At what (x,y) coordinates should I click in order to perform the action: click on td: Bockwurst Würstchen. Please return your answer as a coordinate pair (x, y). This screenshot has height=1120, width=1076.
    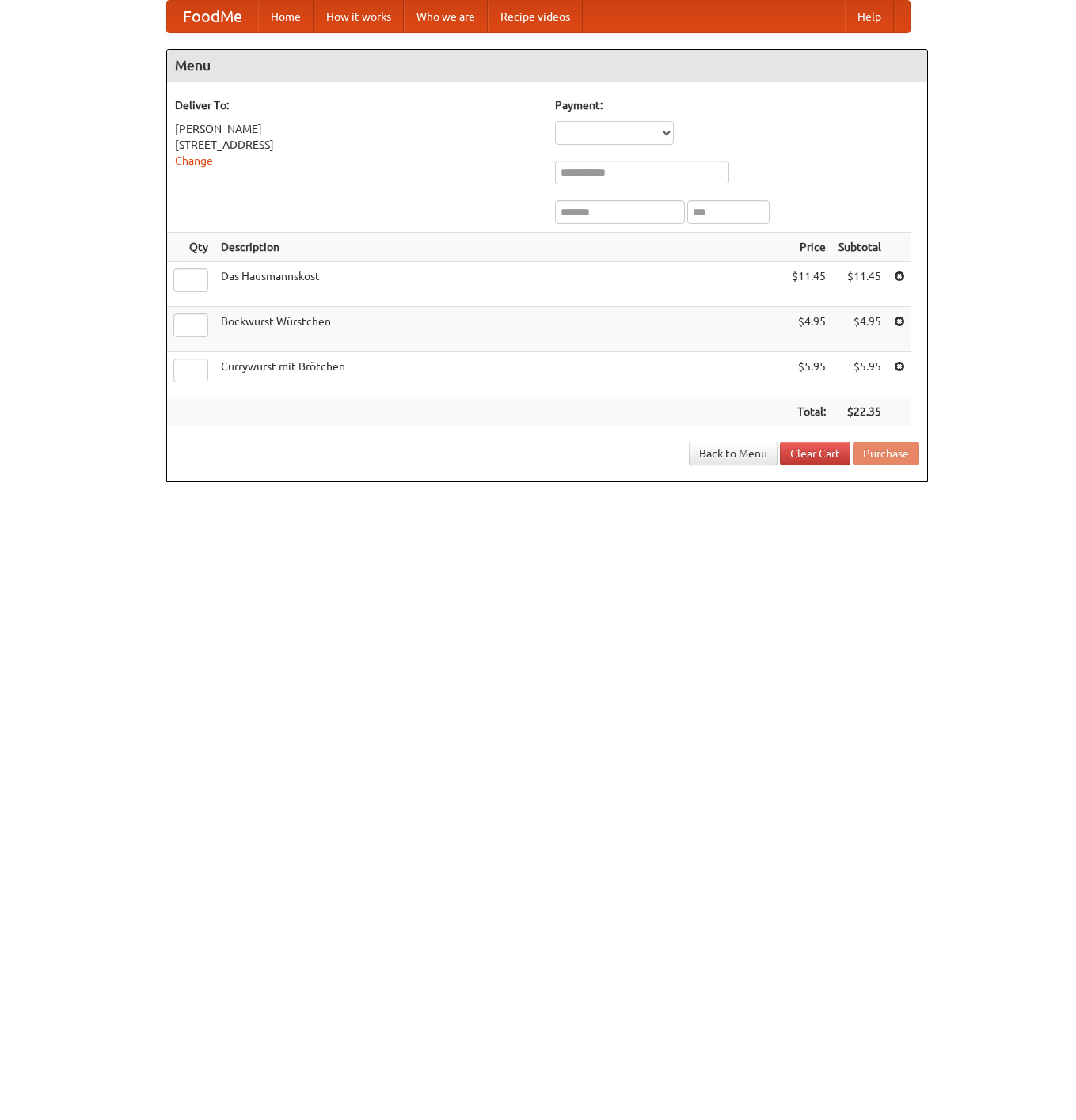
    Looking at the image, I should click on (500, 329).